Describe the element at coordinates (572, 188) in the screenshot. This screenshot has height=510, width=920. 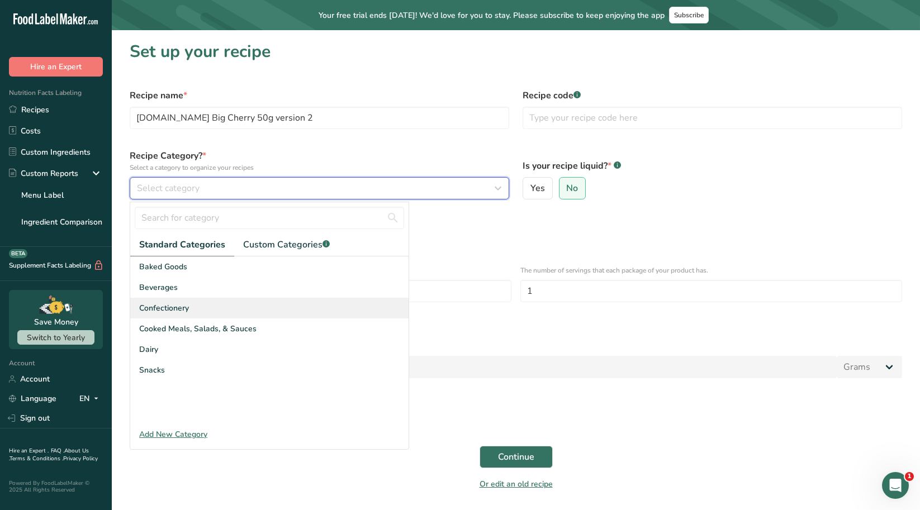
I see `span: No` at that location.